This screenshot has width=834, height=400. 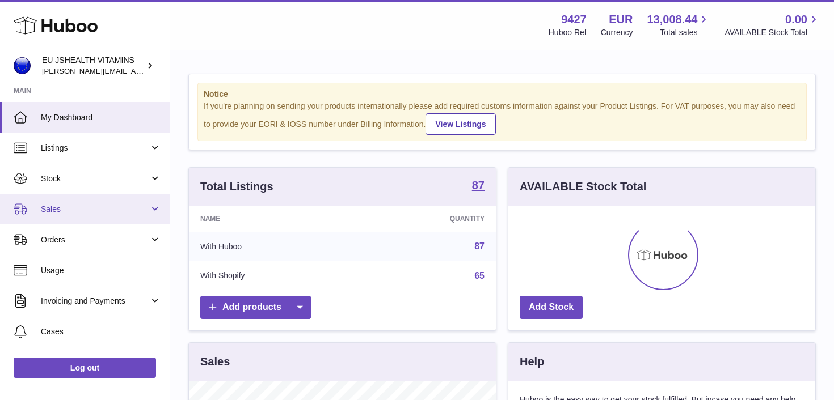 I want to click on span: Invoicing and Payments, so click(x=95, y=301).